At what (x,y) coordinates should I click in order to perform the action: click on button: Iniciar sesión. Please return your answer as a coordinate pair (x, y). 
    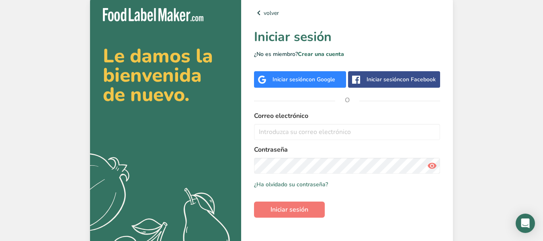
    Looking at the image, I should click on (289, 209).